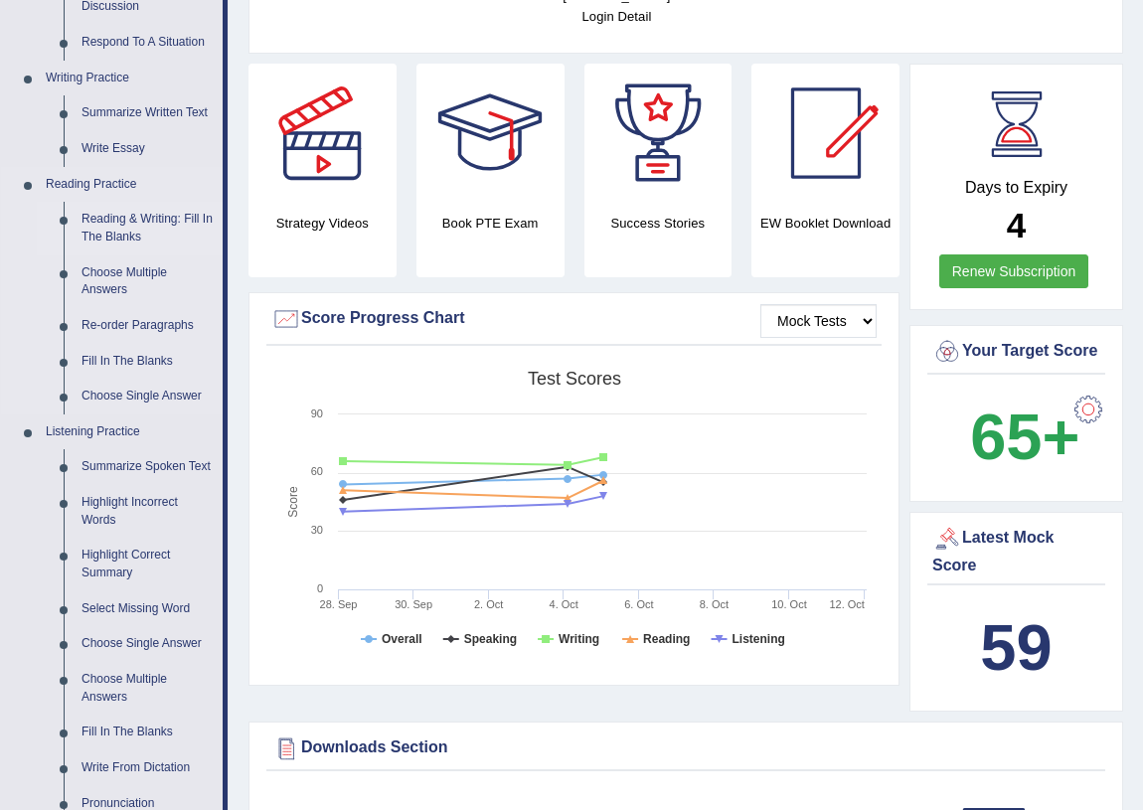 The image size is (1143, 810). What do you see at coordinates (563, 604) in the screenshot?
I see `tspan: 4. Oct` at bounding box center [563, 604].